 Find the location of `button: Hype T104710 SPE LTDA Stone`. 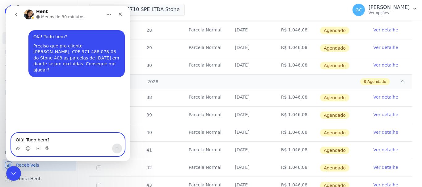

button: Hype T104710 SPE LTDA Stone is located at coordinates (137, 10).